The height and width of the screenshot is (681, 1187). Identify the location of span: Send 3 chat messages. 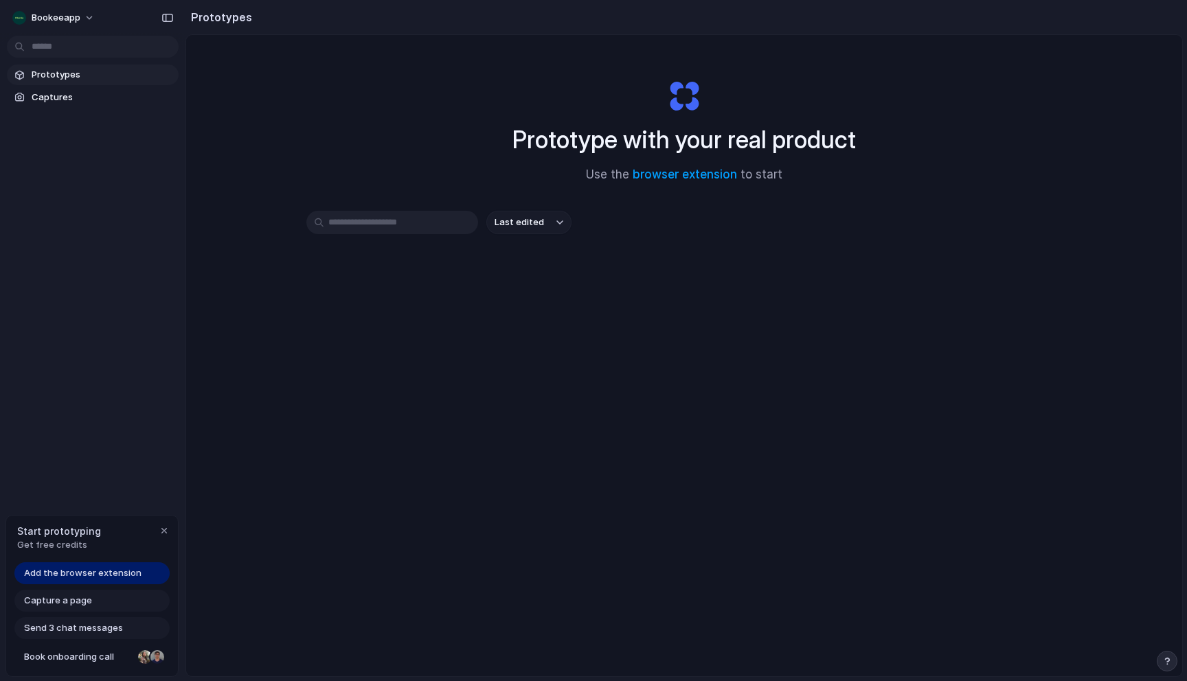
(73, 628).